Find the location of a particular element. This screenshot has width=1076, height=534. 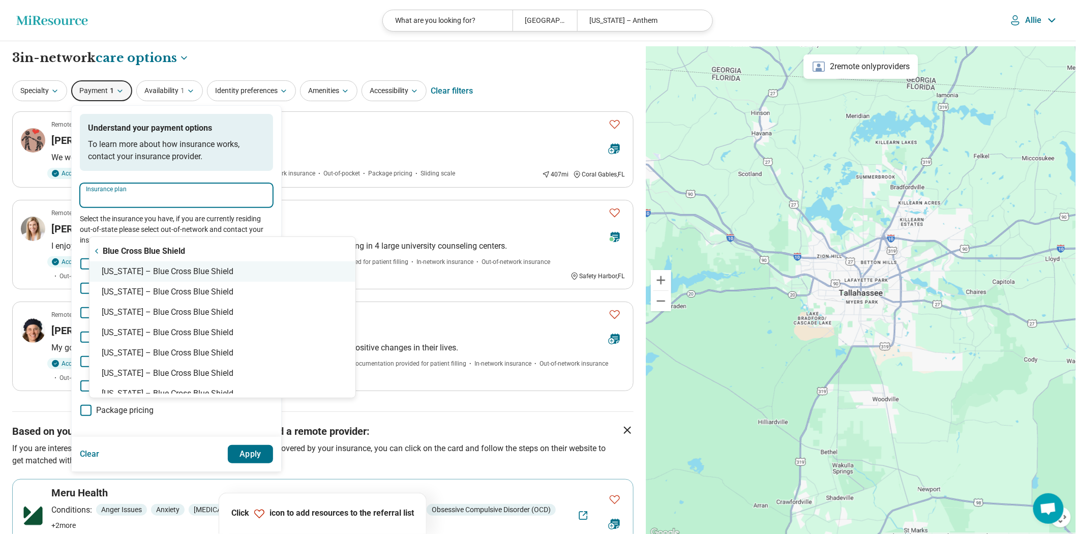

button: Availability is located at coordinates (169, 90).